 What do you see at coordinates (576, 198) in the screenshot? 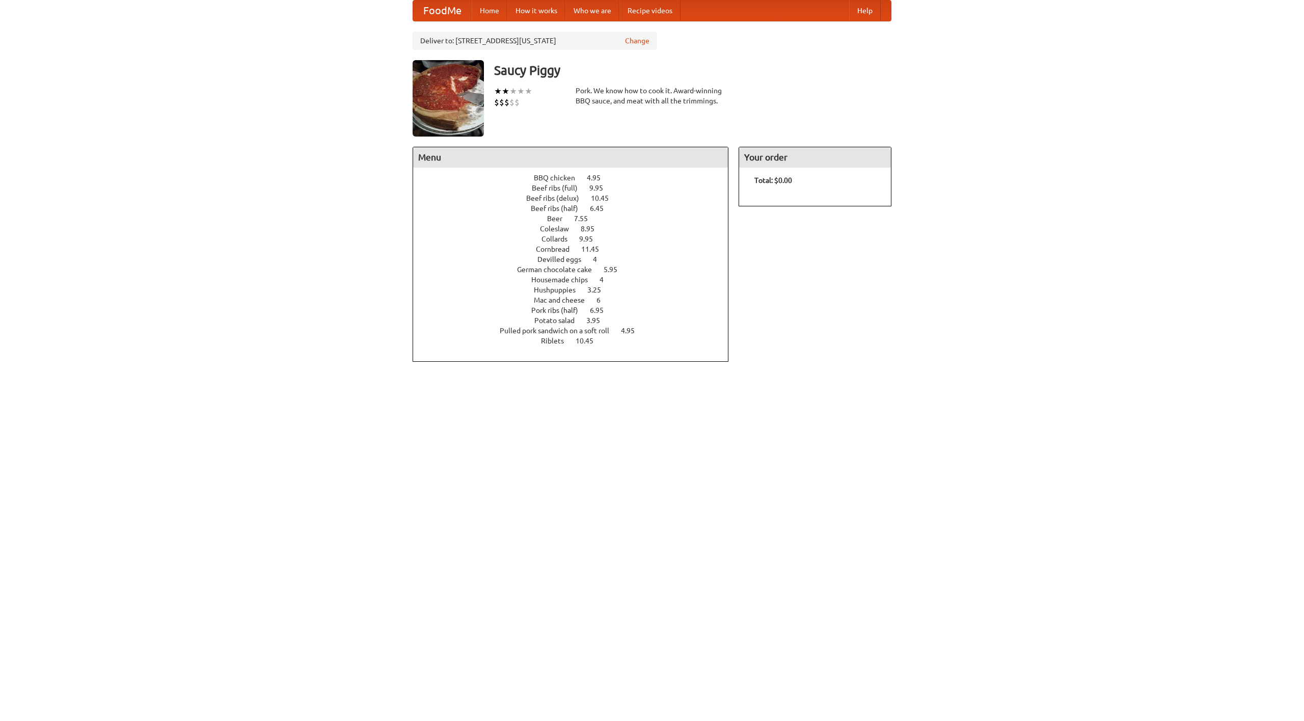
I see `a: Beef ribs (delux) 10.45` at bounding box center [576, 198].